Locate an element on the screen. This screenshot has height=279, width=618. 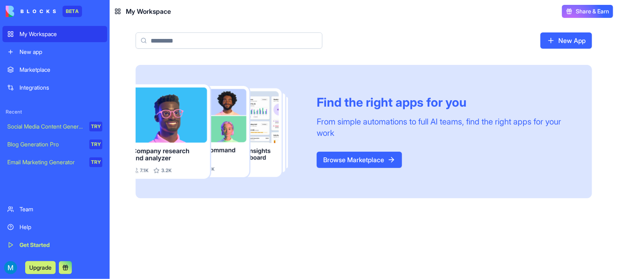
a: Blog Generation ProTRY is located at coordinates (55, 145).